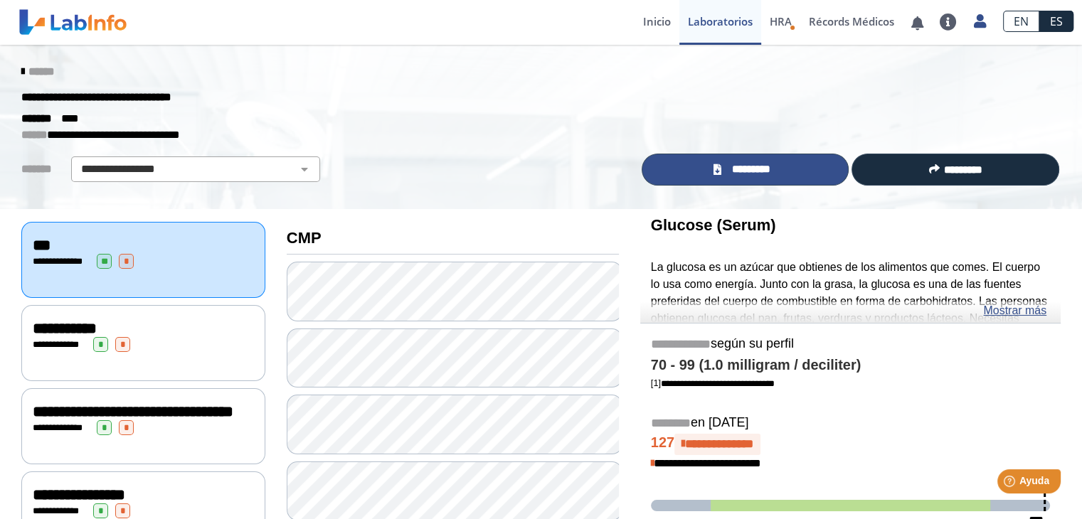 This screenshot has width=1082, height=519. What do you see at coordinates (1014, 311) in the screenshot?
I see `a: Mostrar más` at bounding box center [1014, 311].